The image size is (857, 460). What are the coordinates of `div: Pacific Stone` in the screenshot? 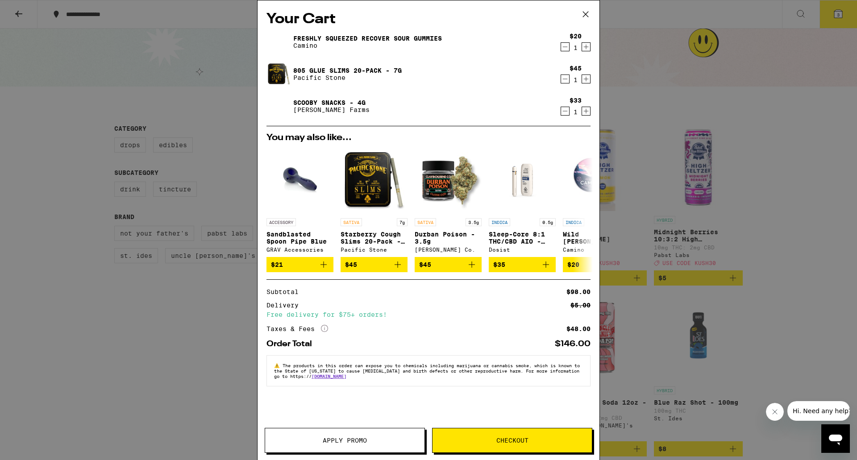 It's located at (374, 249).